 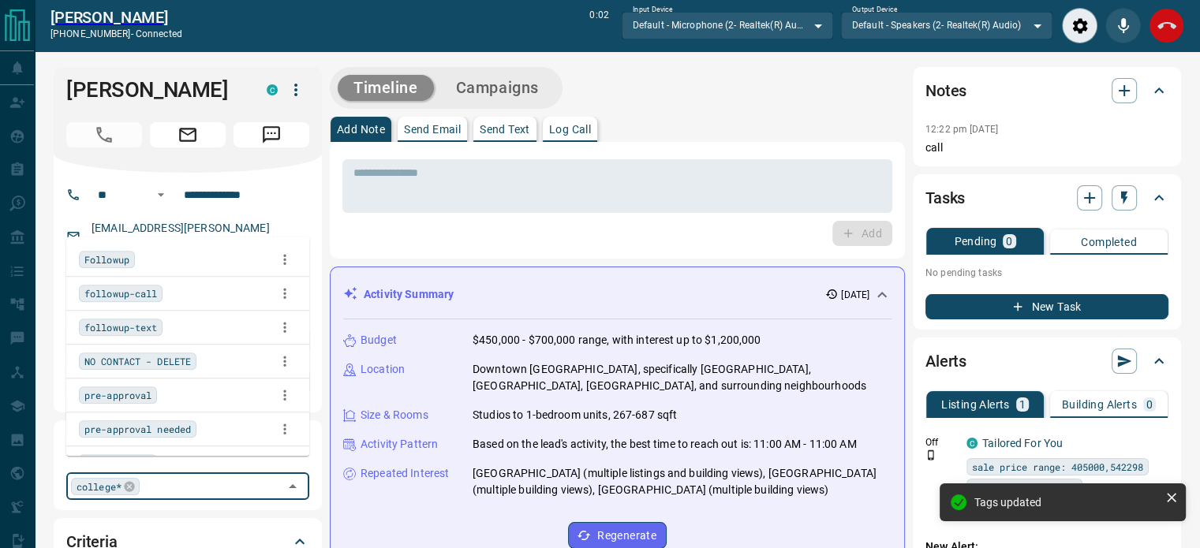 What do you see at coordinates (727, 25) in the screenshot?
I see `div: Default - Microphone (2- Realtek(R) Audio)` at bounding box center [727, 25].